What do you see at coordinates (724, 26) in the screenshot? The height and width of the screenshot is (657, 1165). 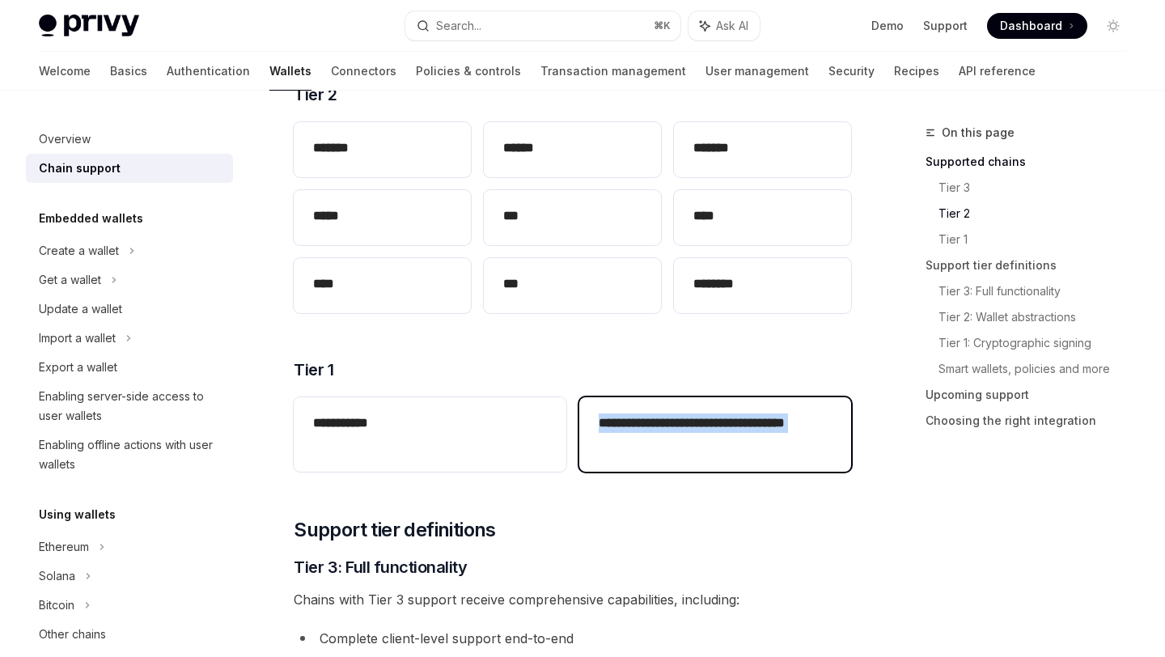 I see `button: Ask AI` at bounding box center [724, 26].